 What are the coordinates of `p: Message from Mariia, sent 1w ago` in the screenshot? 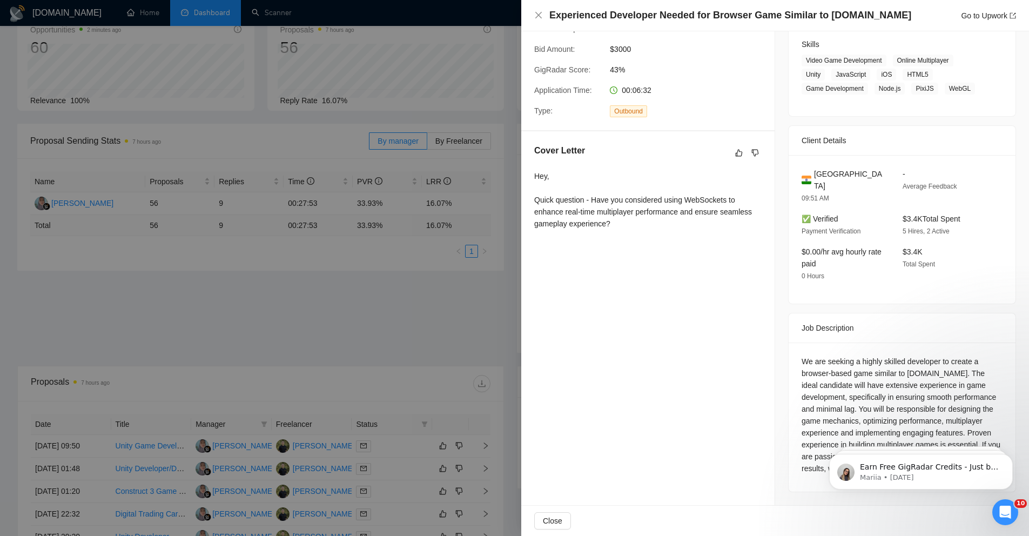 It's located at (117, 46).